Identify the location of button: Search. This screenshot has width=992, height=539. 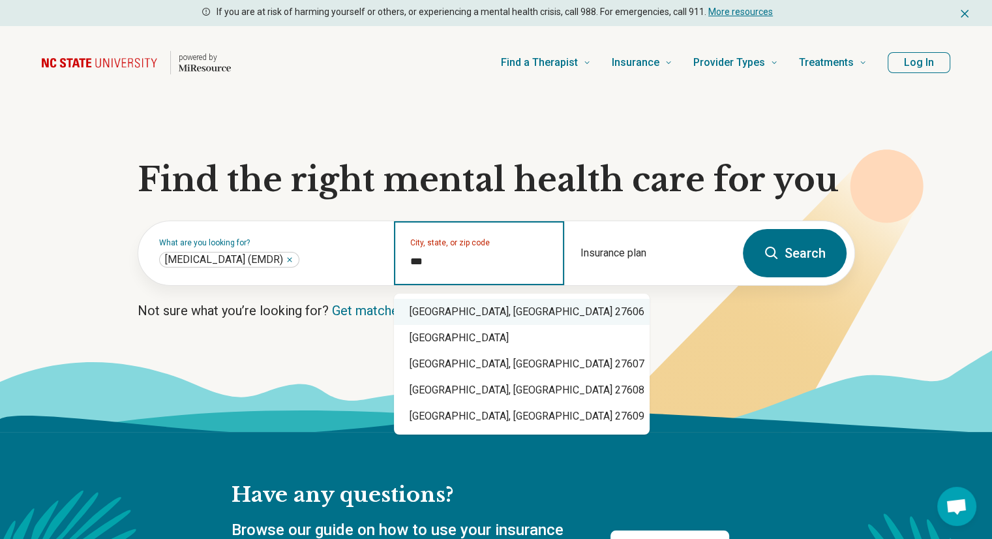
(794, 253).